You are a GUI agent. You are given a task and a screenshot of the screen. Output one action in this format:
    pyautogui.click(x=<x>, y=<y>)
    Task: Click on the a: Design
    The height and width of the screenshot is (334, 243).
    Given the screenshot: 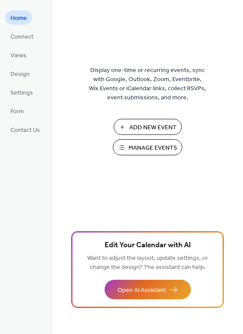 What is the action you would take?
    pyautogui.click(x=20, y=73)
    